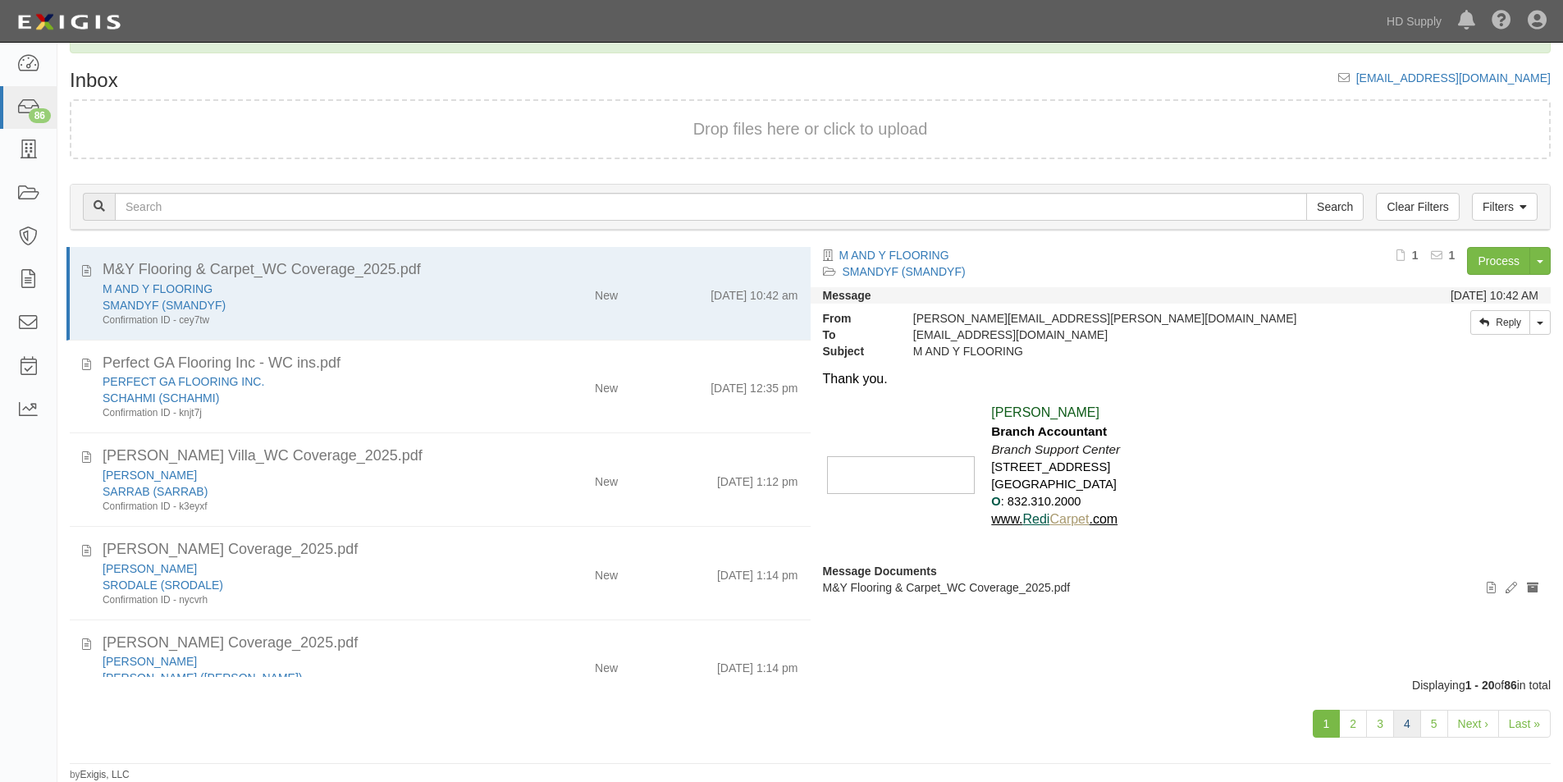 Image resolution: width=1563 pixels, height=782 pixels. I want to click on a: 1, so click(1327, 724).